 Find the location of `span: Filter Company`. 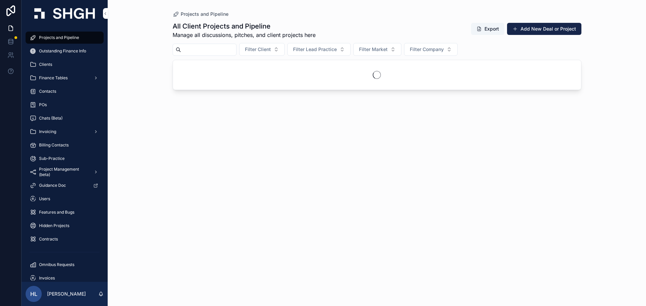

span: Filter Company is located at coordinates (426, 49).